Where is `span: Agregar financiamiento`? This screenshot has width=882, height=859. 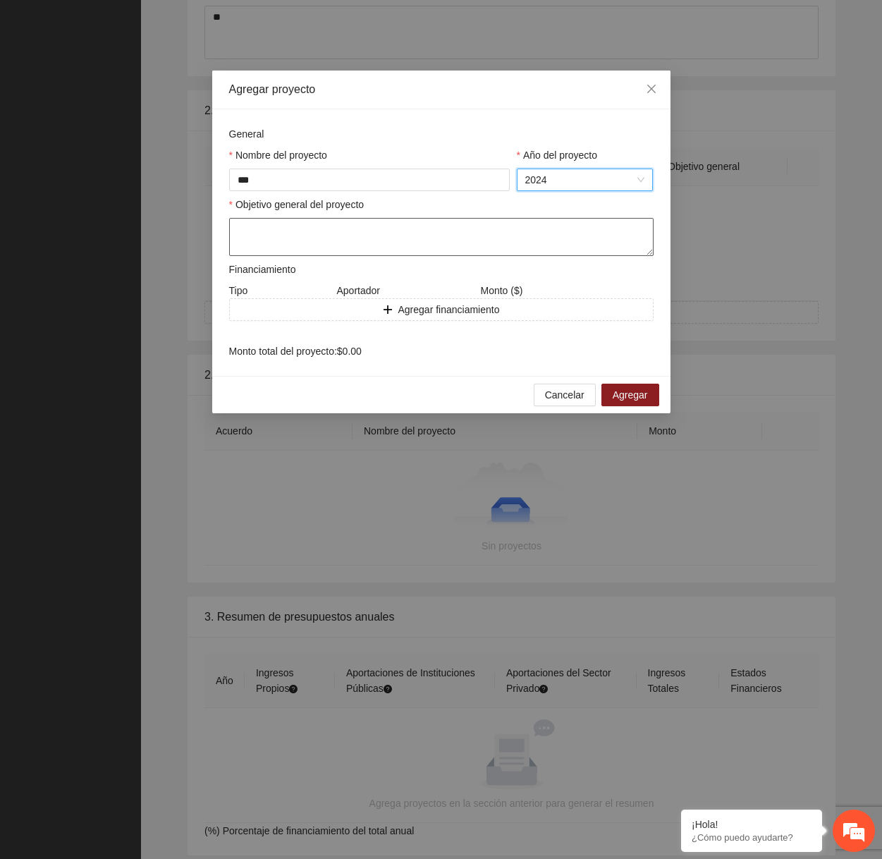 span: Agregar financiamiento is located at coordinates (449, 309).